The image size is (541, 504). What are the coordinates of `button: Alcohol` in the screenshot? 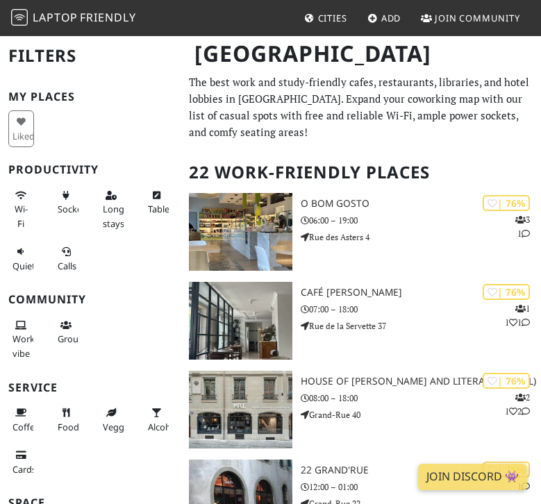 It's located at (156, 419).